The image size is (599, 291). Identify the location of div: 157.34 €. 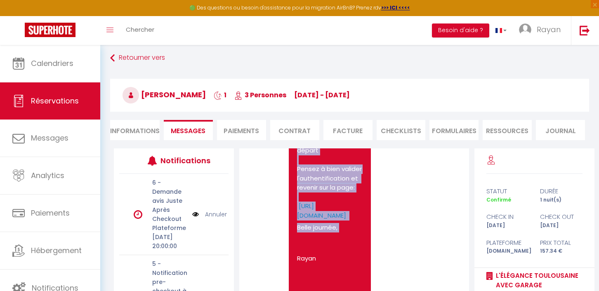
(561, 251).